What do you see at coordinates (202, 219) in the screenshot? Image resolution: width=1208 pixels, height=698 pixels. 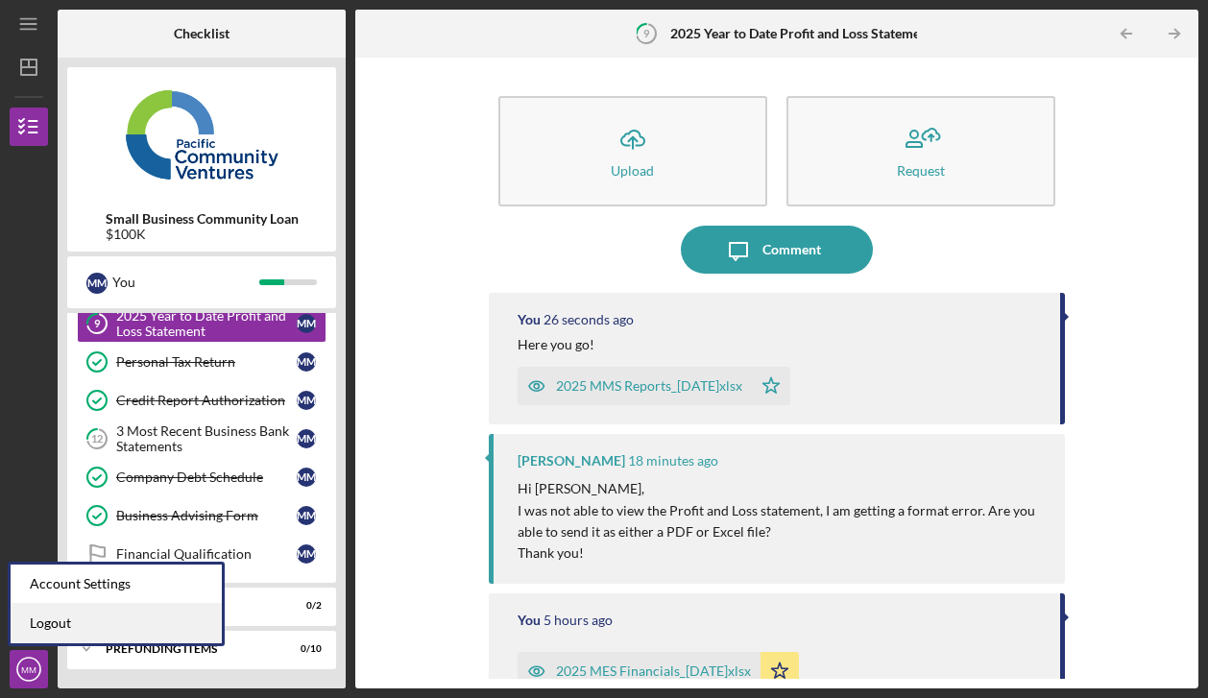 I see `b: Small Business Community Loan` at bounding box center [202, 219].